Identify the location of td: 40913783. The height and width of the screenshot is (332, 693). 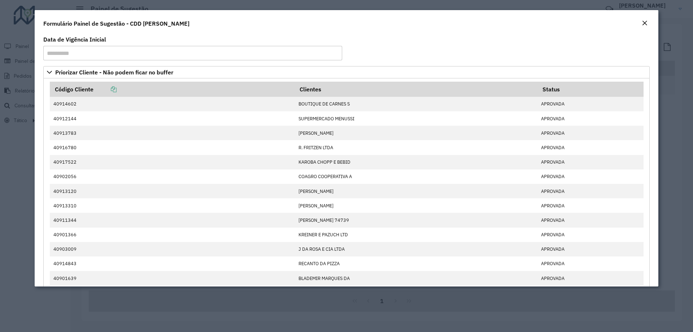
(172, 133).